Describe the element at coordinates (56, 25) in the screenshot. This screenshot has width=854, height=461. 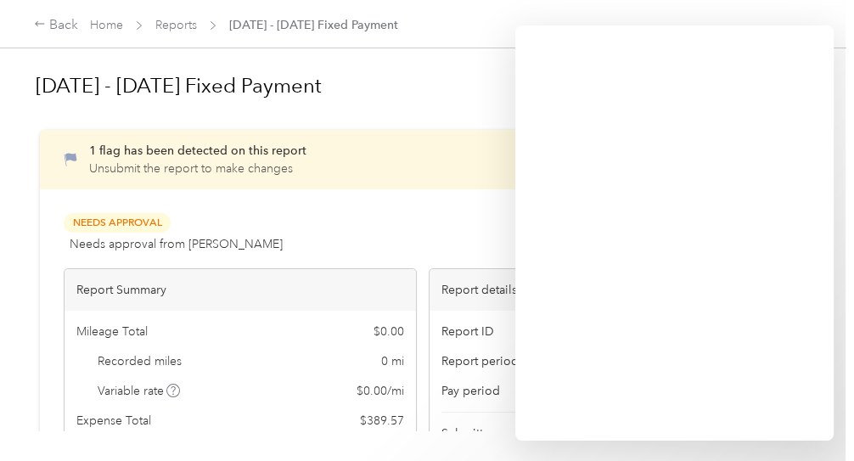
I see `div: Back` at that location.